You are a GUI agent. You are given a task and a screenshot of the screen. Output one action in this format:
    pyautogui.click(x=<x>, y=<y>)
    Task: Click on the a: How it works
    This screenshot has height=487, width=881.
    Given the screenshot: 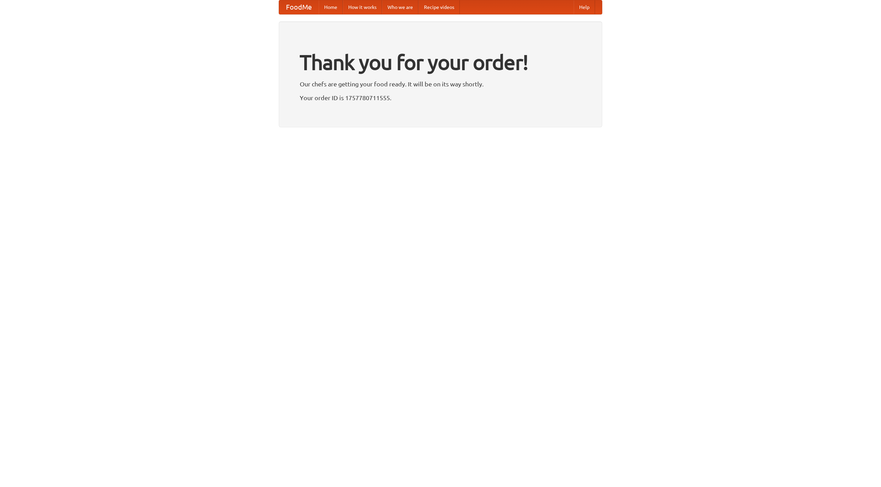 What is the action you would take?
    pyautogui.click(x=362, y=7)
    